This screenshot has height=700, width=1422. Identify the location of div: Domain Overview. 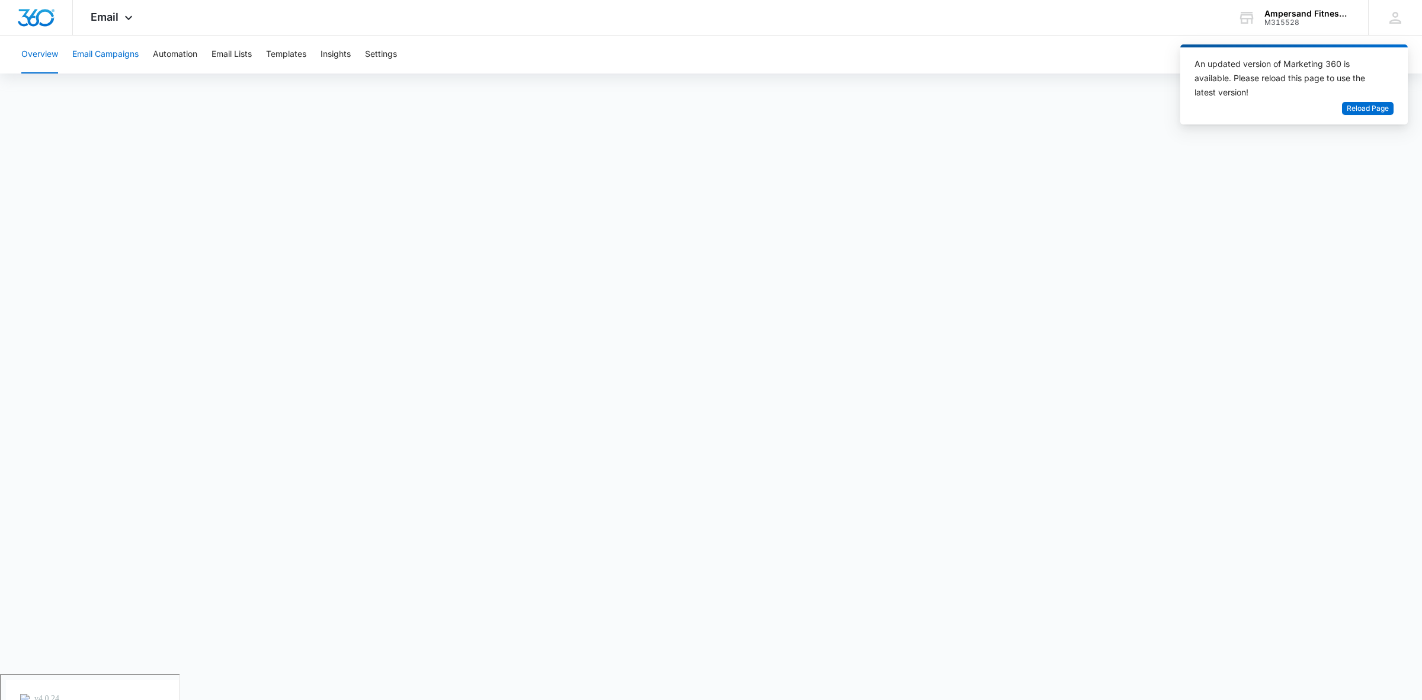
(75, 79).